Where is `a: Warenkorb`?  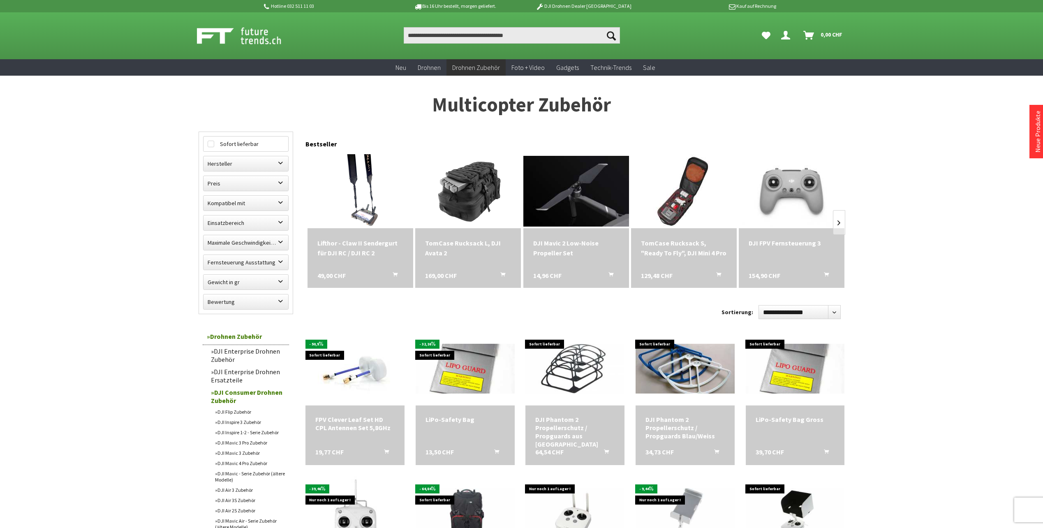 a: Warenkorb is located at coordinates (823, 35).